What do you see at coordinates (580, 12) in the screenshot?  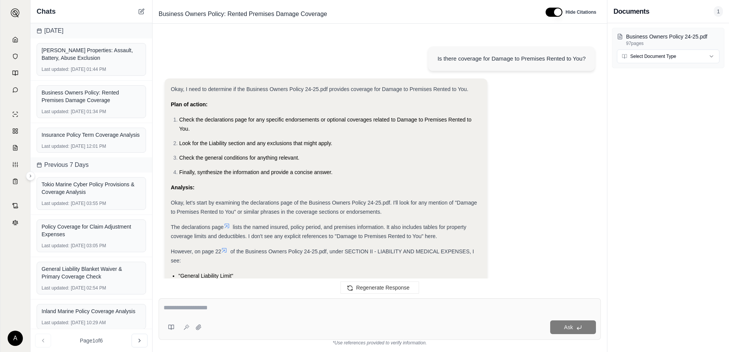 I see `span: Hide Citations` at bounding box center [580, 12].